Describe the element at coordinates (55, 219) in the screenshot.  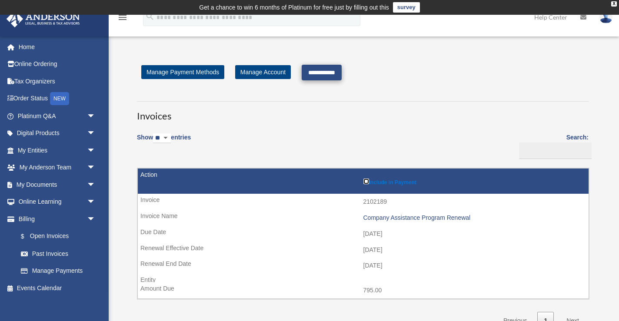
I see `a: Billingarrow_drop_down` at that location.